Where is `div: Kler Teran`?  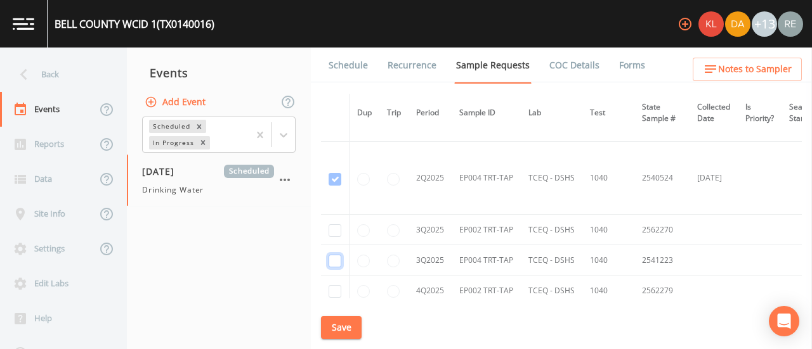 div: Kler Teran is located at coordinates (711, 24).